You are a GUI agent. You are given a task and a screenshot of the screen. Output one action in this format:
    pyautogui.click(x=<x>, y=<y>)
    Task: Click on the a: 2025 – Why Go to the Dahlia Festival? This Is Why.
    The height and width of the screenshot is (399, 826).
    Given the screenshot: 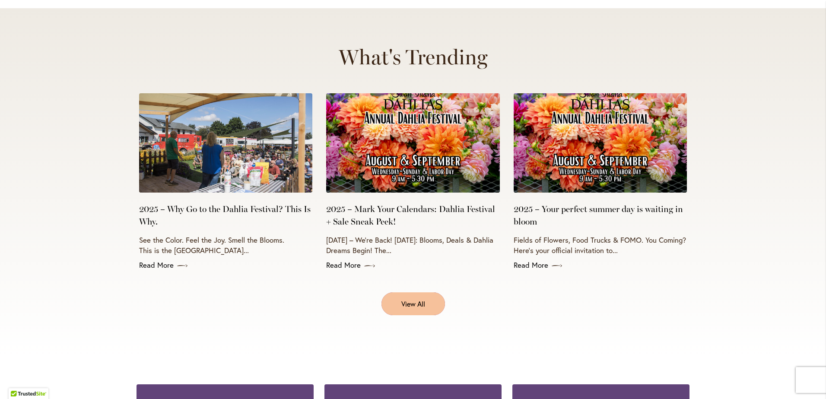 What is the action you would take?
    pyautogui.click(x=225, y=215)
    